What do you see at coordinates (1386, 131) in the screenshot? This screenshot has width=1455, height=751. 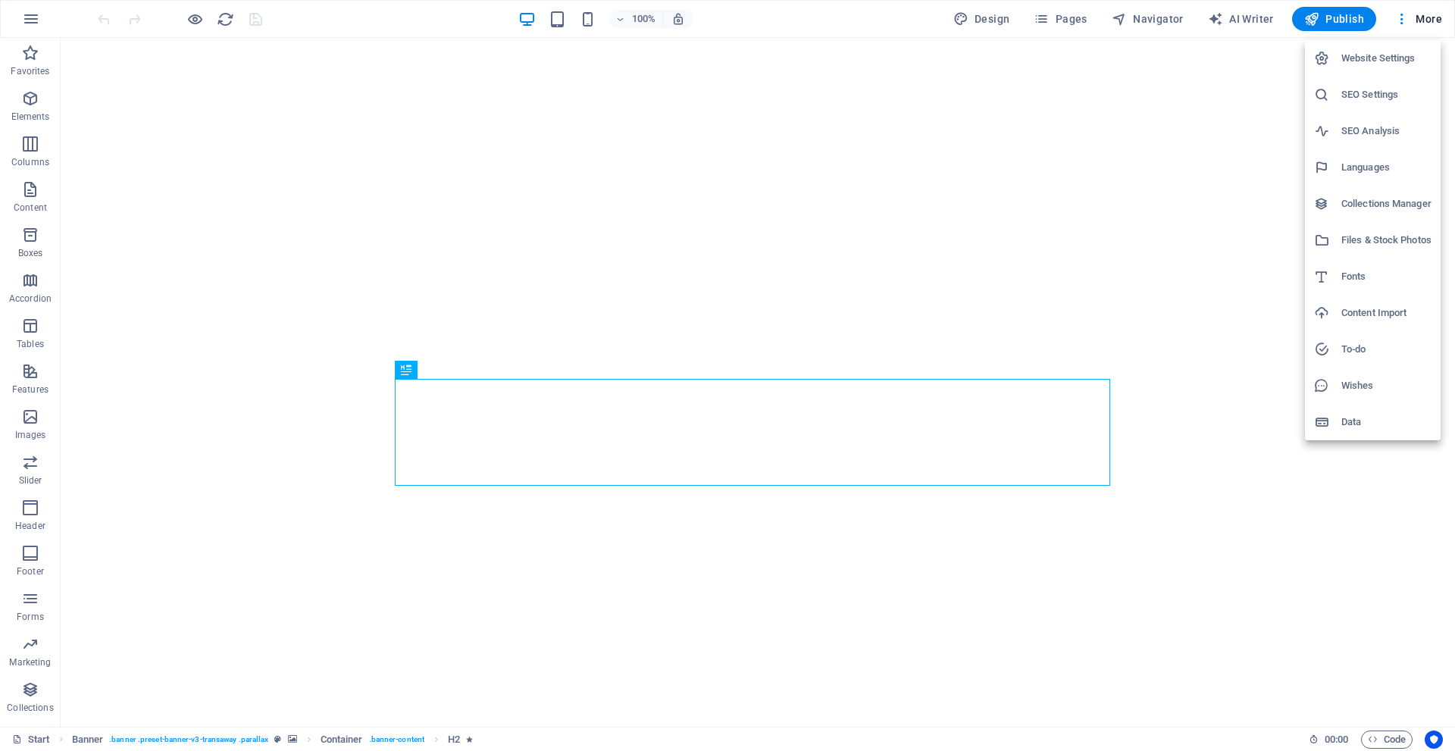 I see `h6: SEO Analysis` at bounding box center [1386, 131].